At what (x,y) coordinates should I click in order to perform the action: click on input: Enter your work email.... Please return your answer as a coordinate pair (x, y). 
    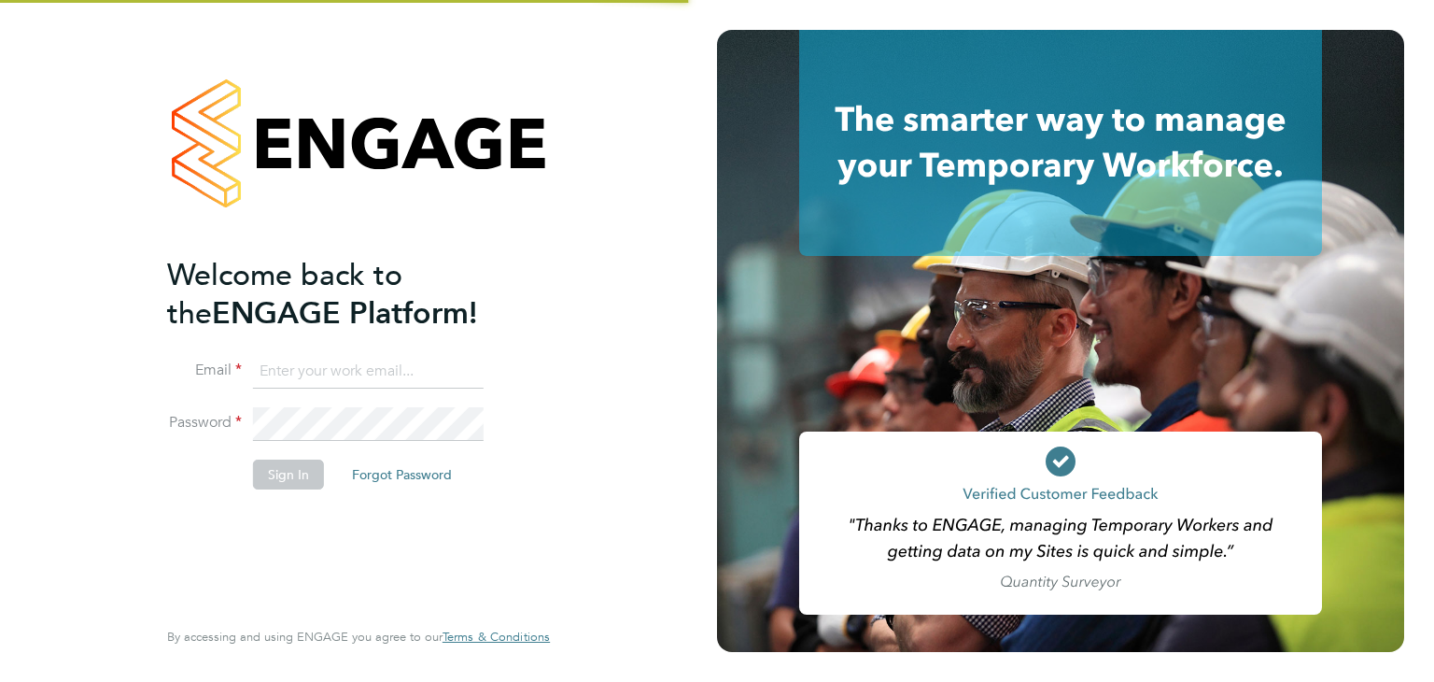
    Looking at the image, I should click on (368, 372).